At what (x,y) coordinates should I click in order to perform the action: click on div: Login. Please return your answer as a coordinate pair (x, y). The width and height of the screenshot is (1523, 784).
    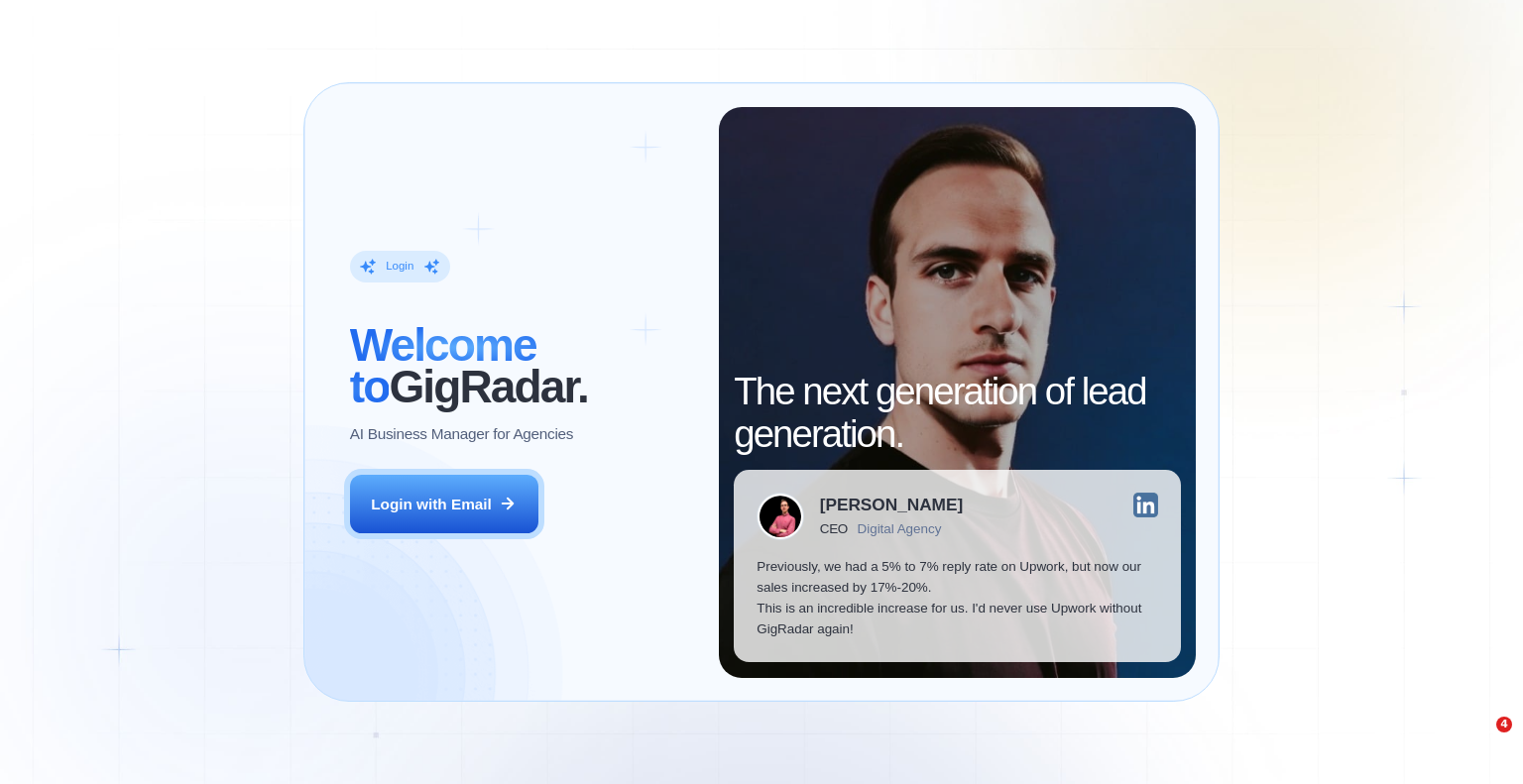
    Looking at the image, I should click on (400, 266).